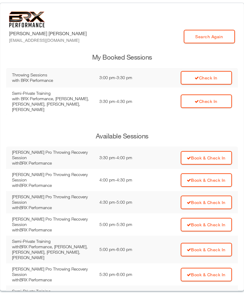 Image resolution: width=244 pixels, height=294 pixels. I want to click on td: 5:00 pm - 6:00 pm, so click(124, 249).